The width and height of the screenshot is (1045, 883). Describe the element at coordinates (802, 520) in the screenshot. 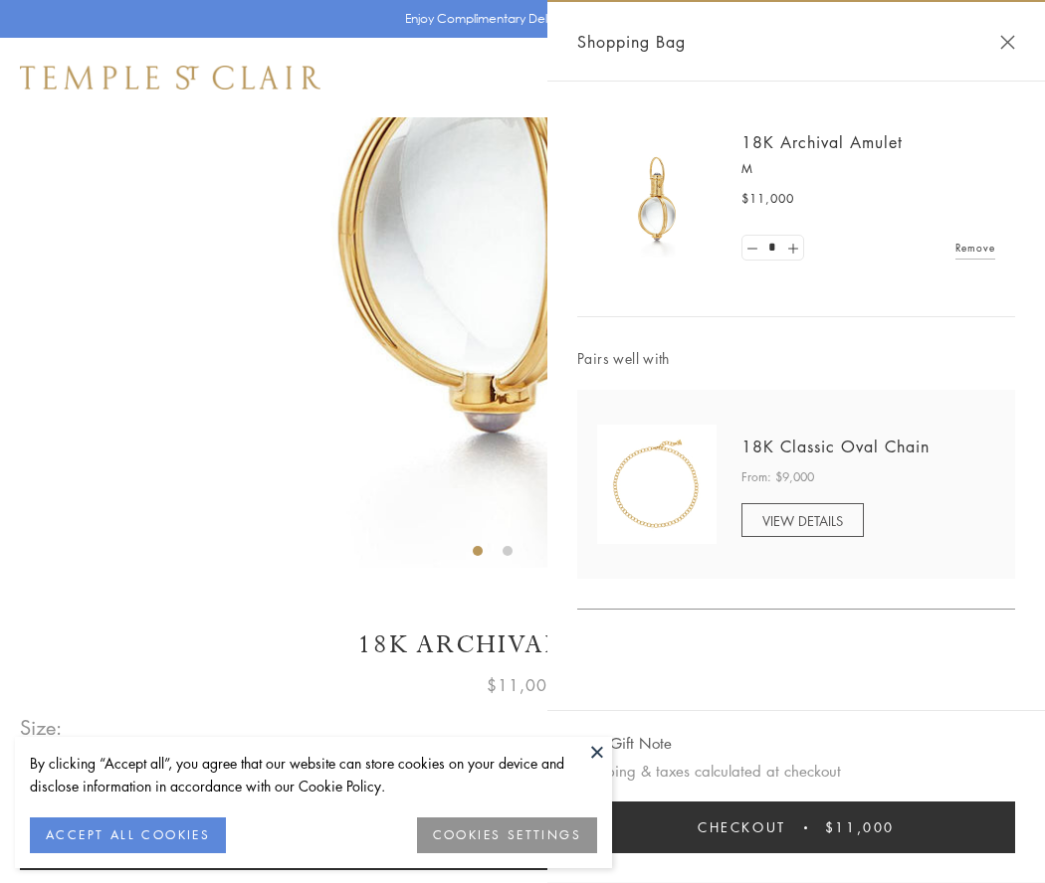

I see `span: VIEW DETAILS` at that location.